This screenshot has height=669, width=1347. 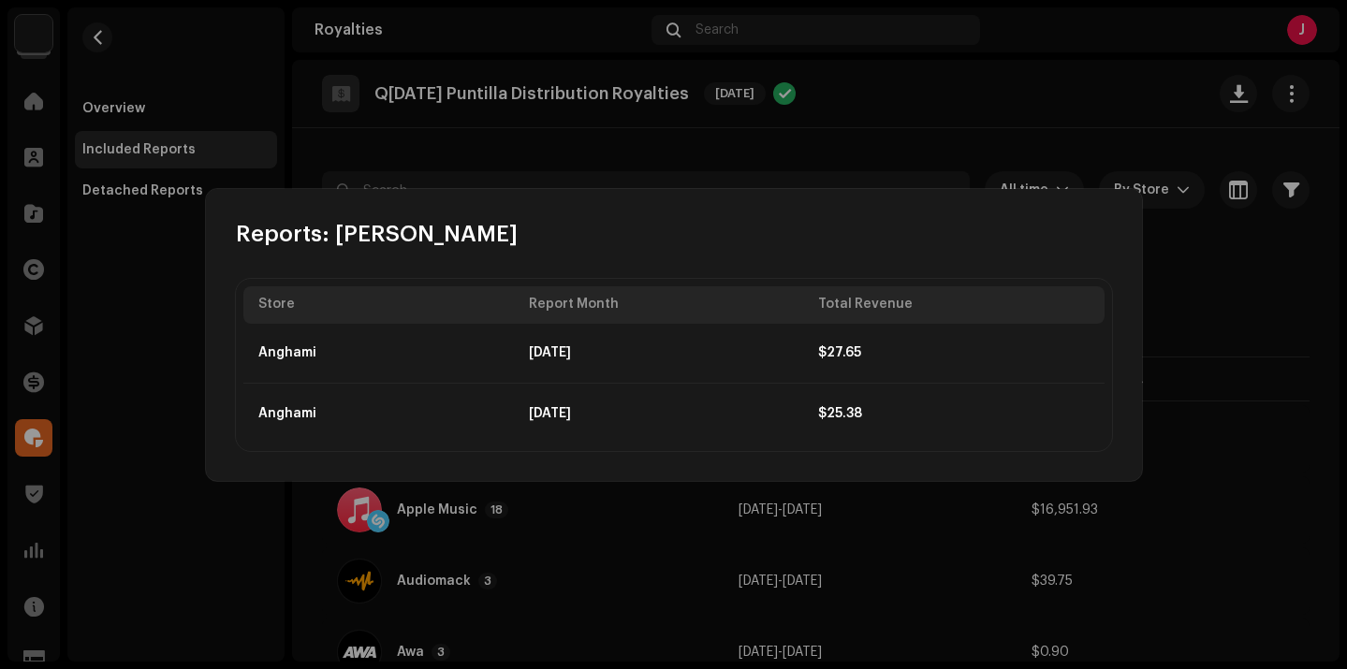 What do you see at coordinates (953, 414) in the screenshot?
I see `td: $25.38` at bounding box center [953, 414].